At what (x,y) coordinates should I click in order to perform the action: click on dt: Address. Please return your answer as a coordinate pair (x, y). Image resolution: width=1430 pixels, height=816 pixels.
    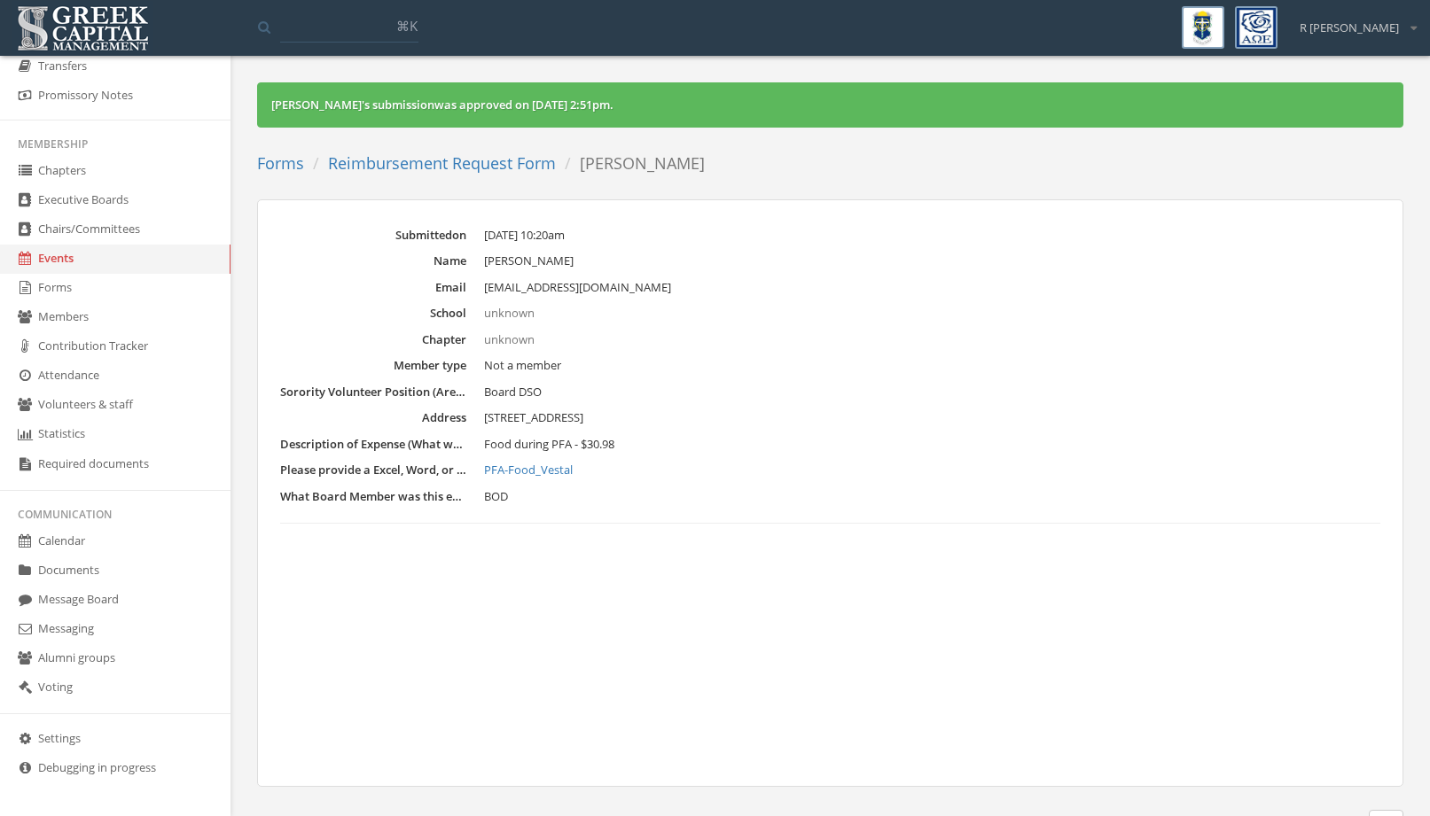
    Looking at the image, I should click on (373, 418).